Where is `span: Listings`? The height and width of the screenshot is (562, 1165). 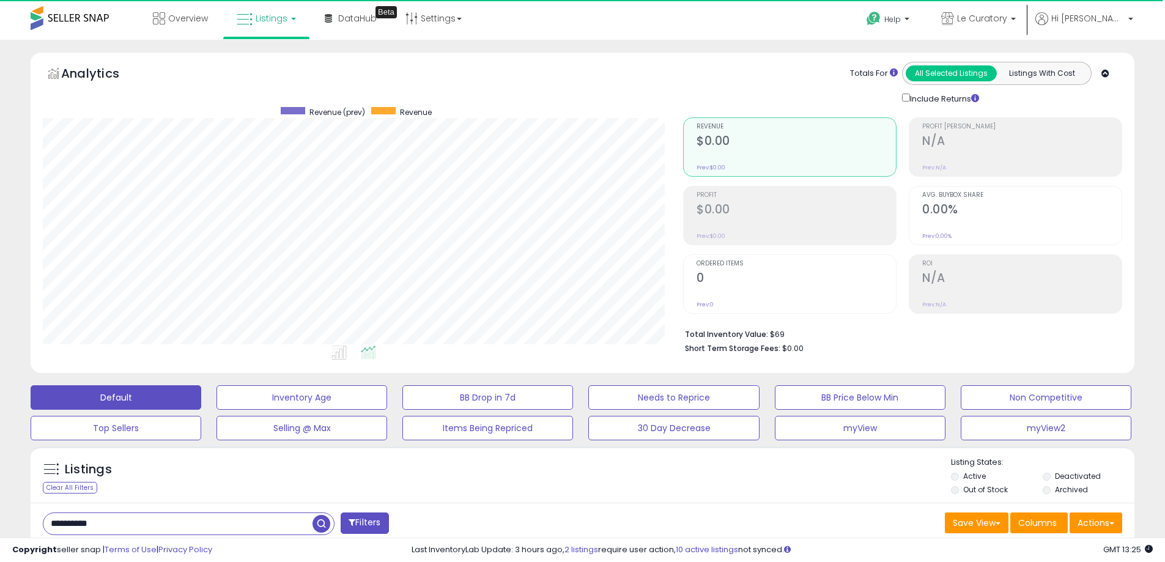 span: Listings is located at coordinates (272, 18).